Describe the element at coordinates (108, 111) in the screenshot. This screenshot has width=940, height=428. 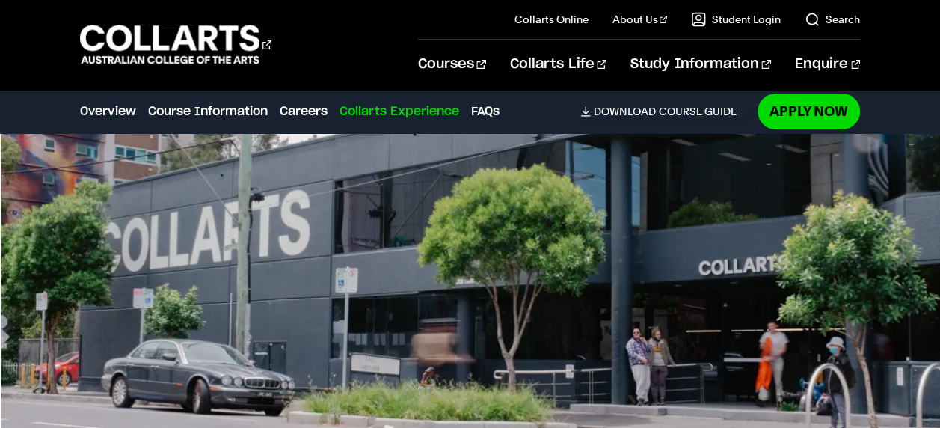
I see `a: Overview` at that location.